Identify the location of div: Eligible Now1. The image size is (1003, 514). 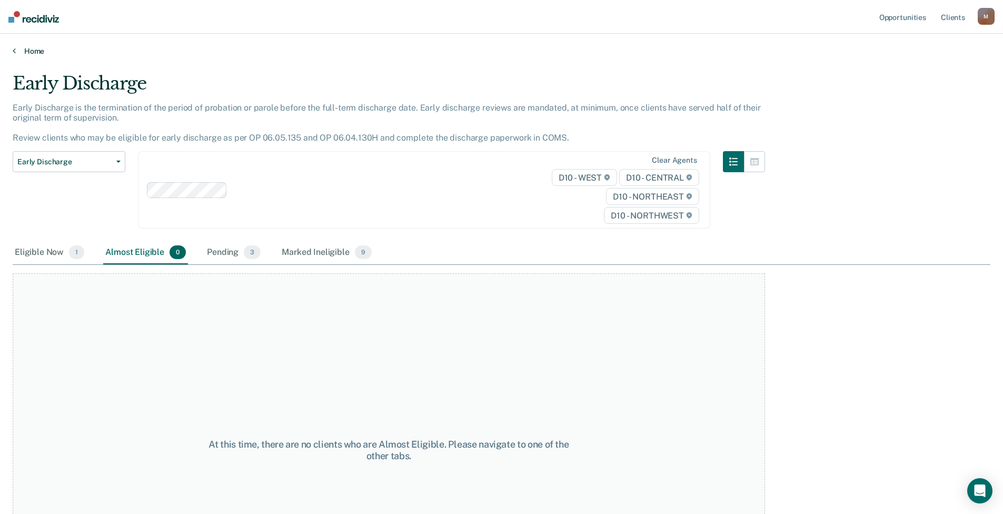
(50, 253).